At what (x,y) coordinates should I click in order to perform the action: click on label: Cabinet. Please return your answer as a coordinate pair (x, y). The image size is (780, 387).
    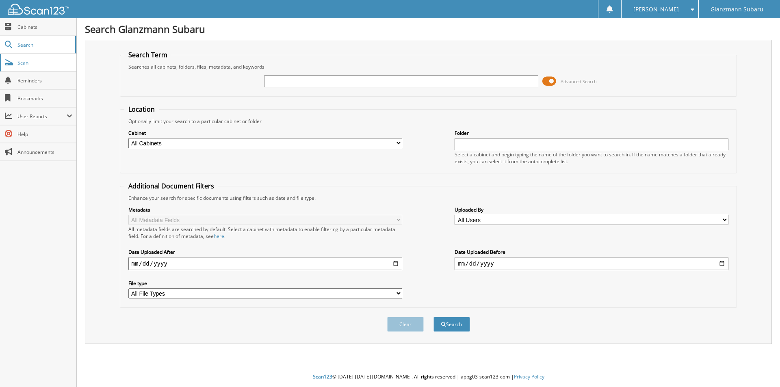
    Looking at the image, I should click on (265, 133).